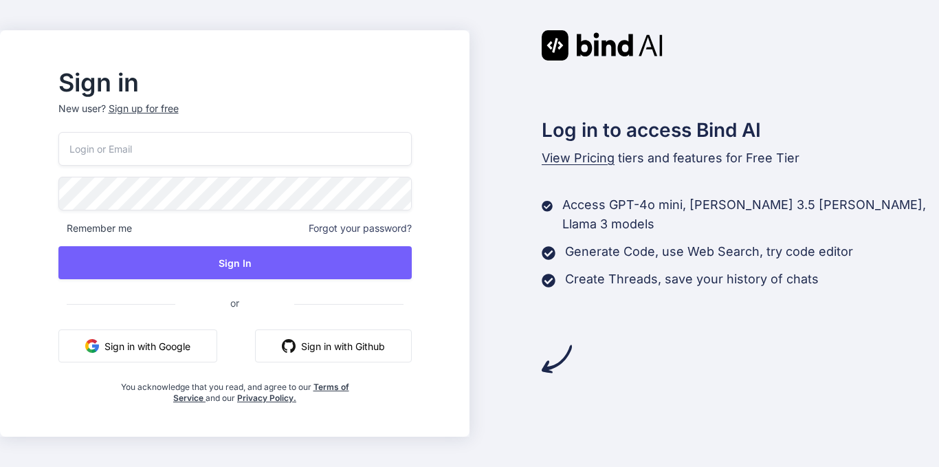 This screenshot has width=939, height=467. Describe the element at coordinates (92, 346) in the screenshot. I see `img: google` at that location.